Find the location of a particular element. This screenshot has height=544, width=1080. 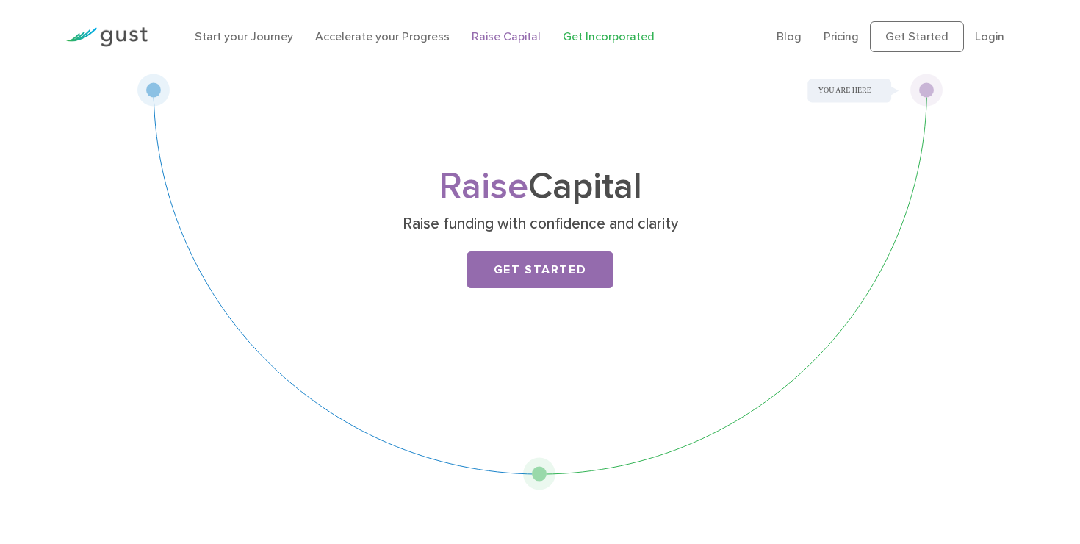

img: Gust Logo is located at coordinates (107, 37).